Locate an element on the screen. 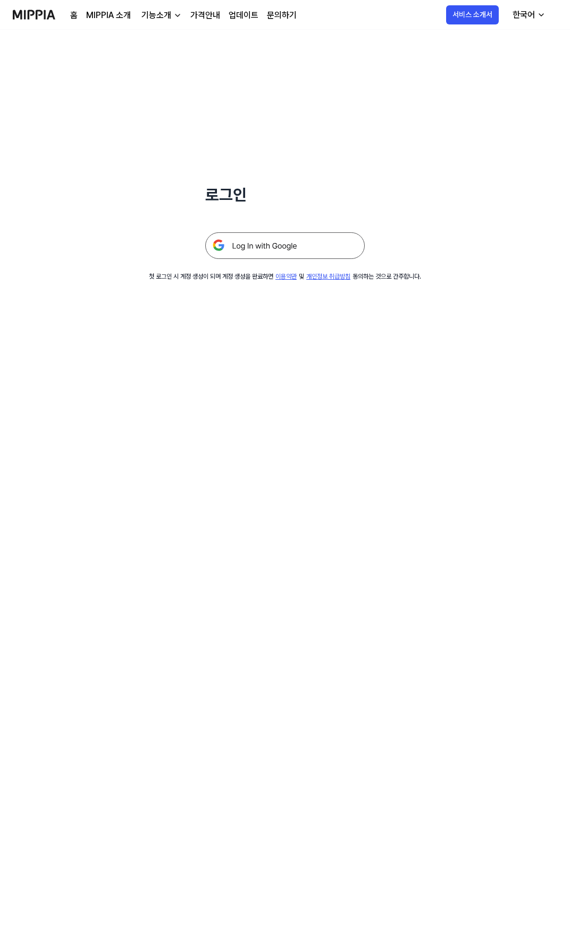 The image size is (570, 931). div: 기능소개 is located at coordinates (156, 15).